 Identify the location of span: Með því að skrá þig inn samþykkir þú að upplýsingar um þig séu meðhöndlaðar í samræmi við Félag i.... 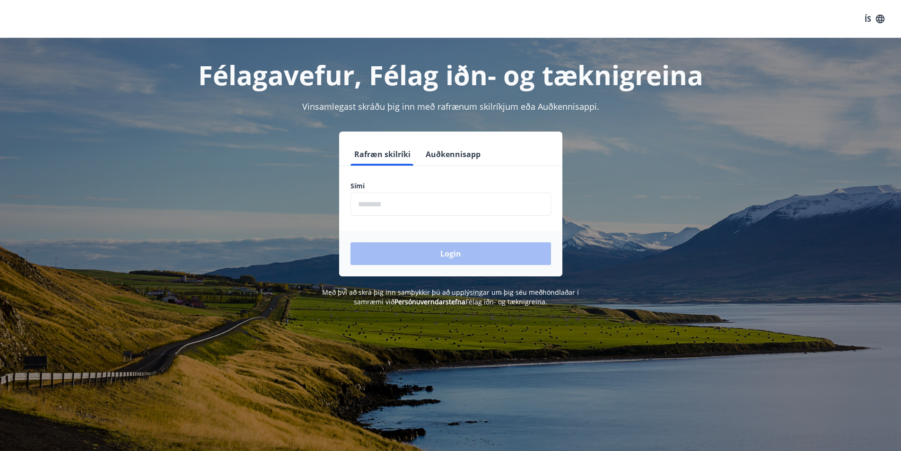
(450, 297).